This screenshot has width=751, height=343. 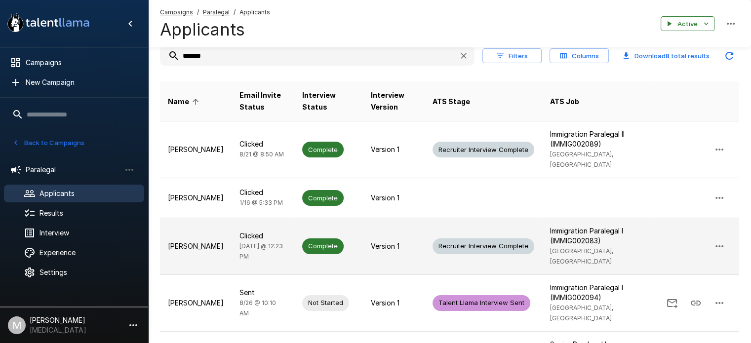 What do you see at coordinates (255, 12) in the screenshot?
I see `span: Applicants` at bounding box center [255, 12].